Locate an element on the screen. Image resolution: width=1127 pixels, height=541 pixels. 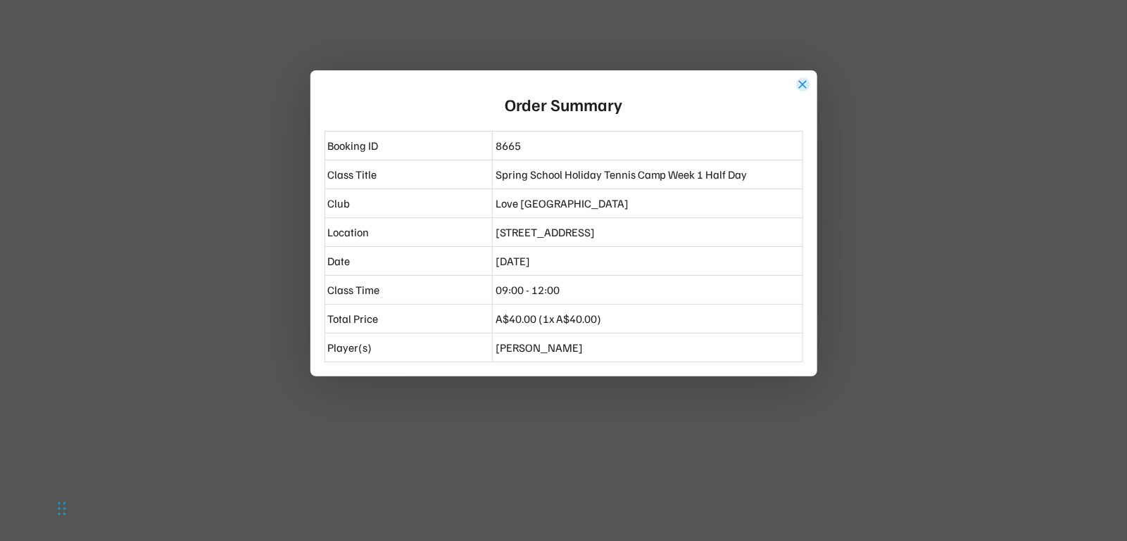
div: 8665 is located at coordinates (648, 146).